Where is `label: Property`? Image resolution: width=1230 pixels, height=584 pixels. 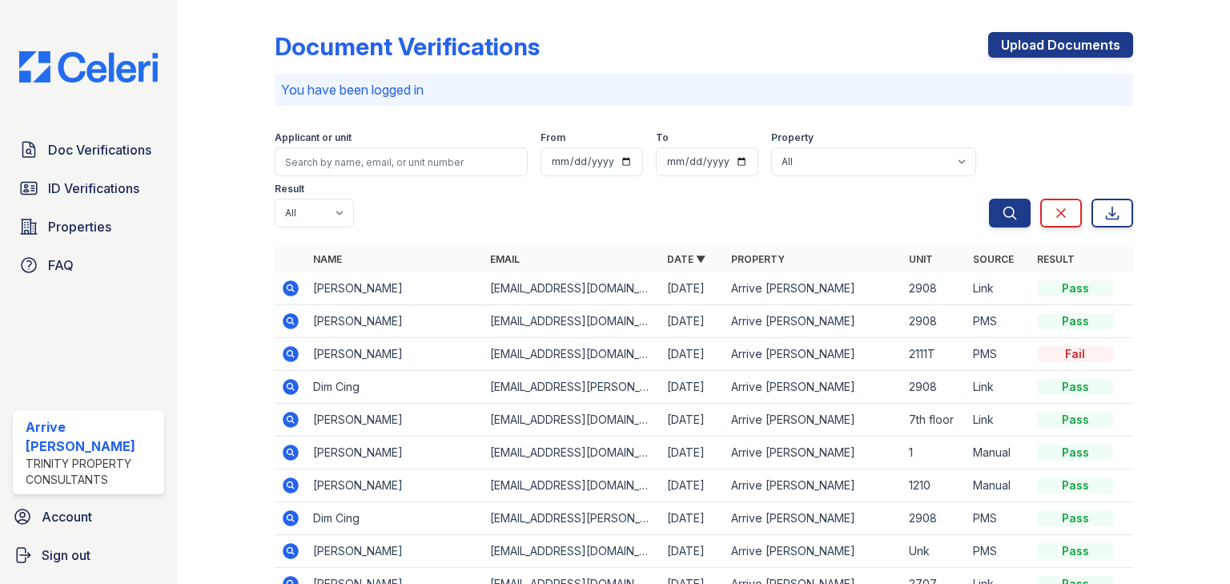 label: Property is located at coordinates (792, 138).